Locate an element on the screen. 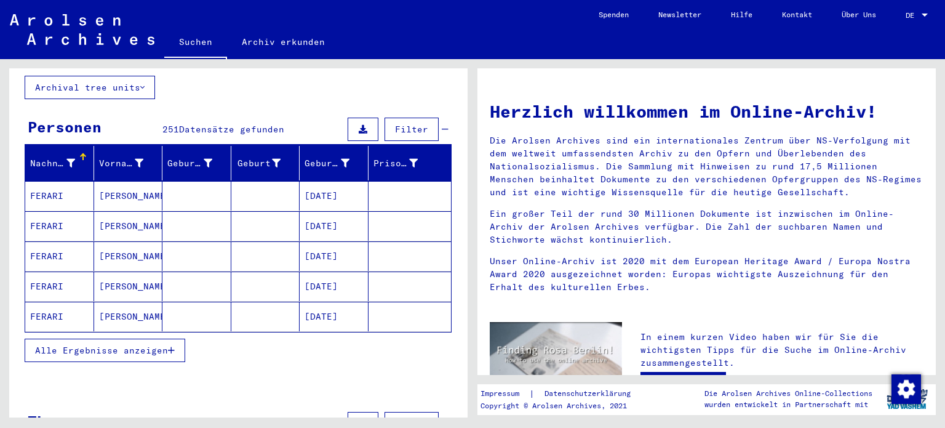  span: Datensätze gefunden is located at coordinates (231, 129).